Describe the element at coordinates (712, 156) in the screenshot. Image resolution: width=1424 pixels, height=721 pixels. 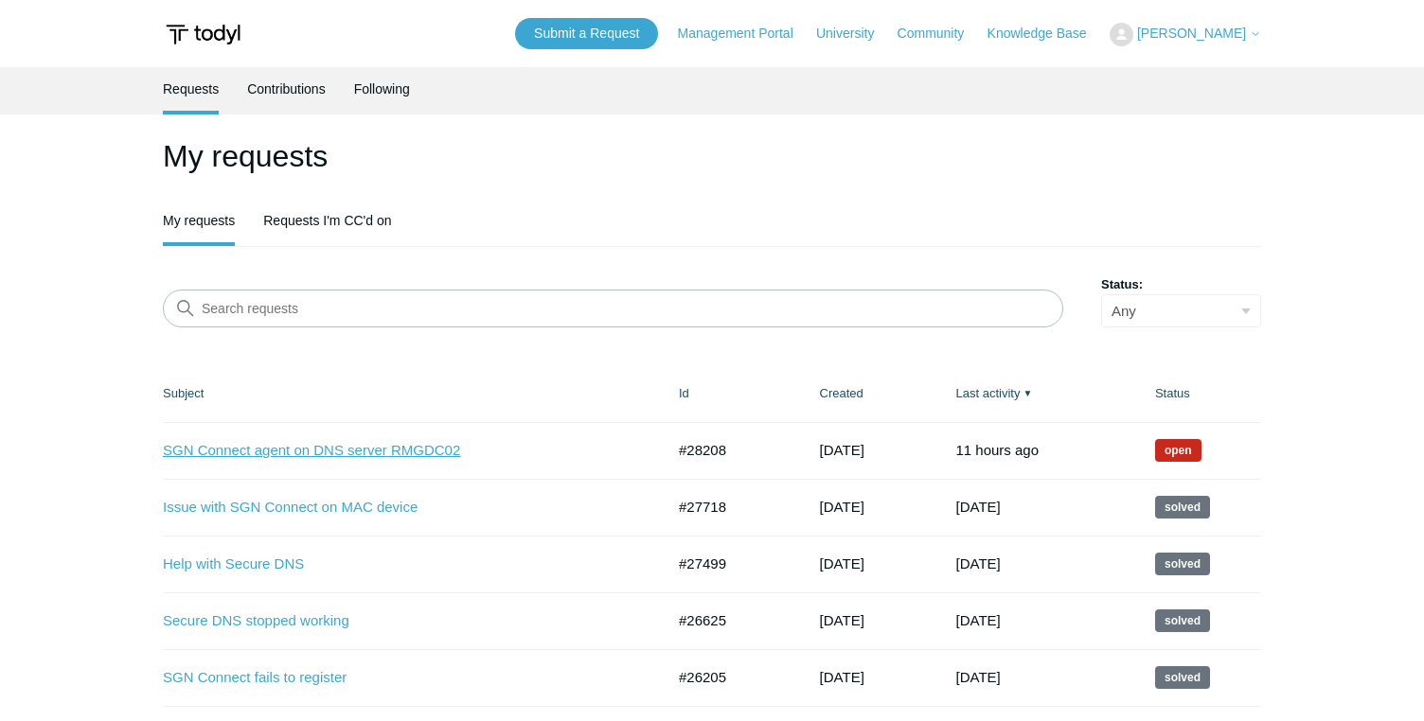
I see `h1: My requests` at that location.